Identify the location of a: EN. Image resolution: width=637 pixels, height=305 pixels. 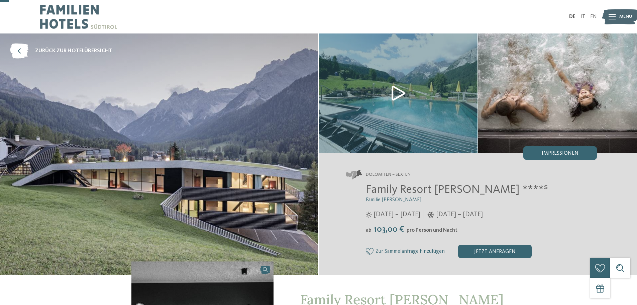
(593, 17).